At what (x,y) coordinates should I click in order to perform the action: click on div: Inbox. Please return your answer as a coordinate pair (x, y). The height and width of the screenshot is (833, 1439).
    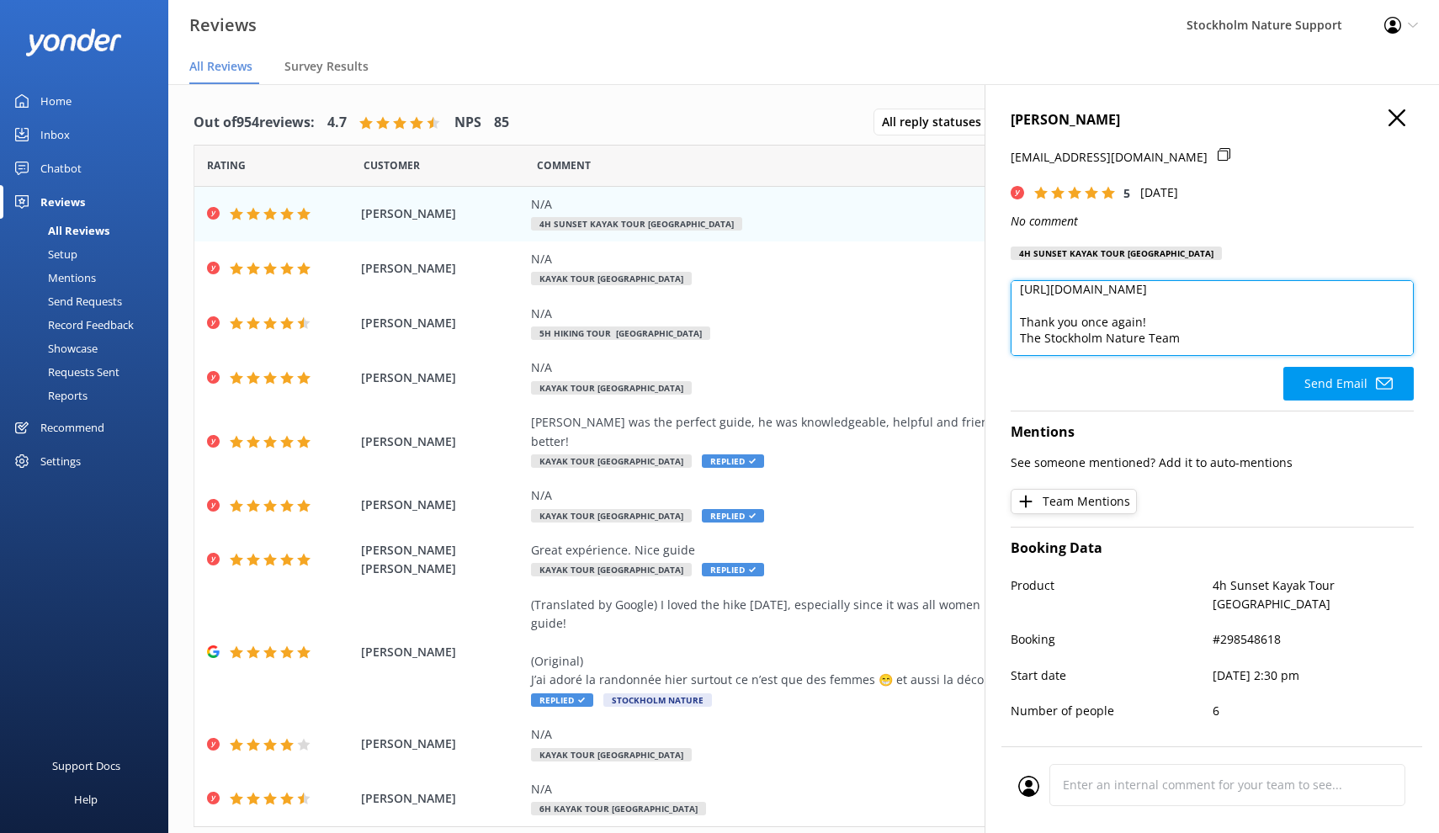
    Looking at the image, I should click on (55, 135).